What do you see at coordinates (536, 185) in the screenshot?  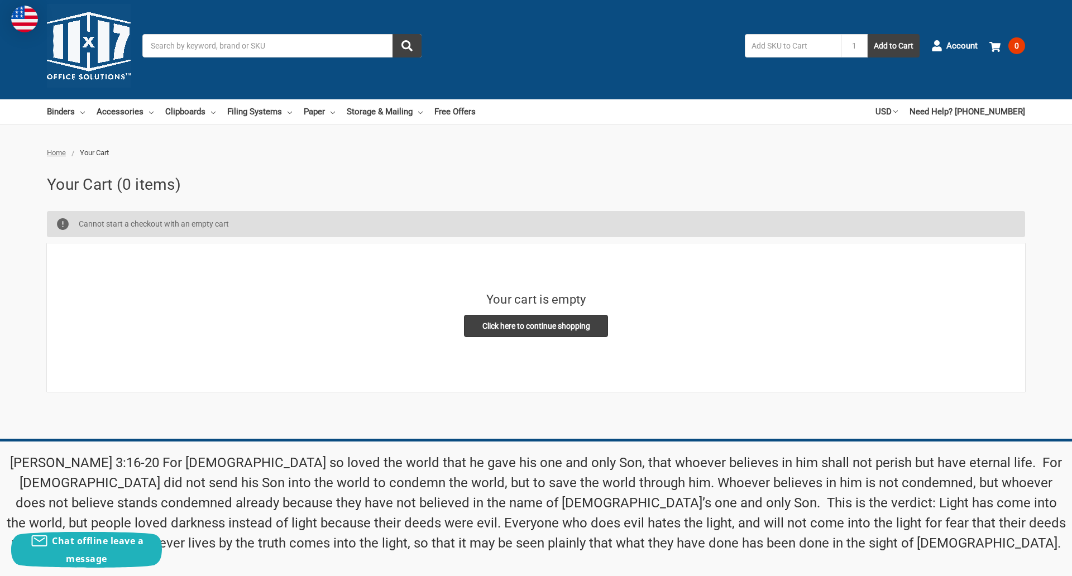 I see `h1: Your Cart (0 items)` at bounding box center [536, 185].